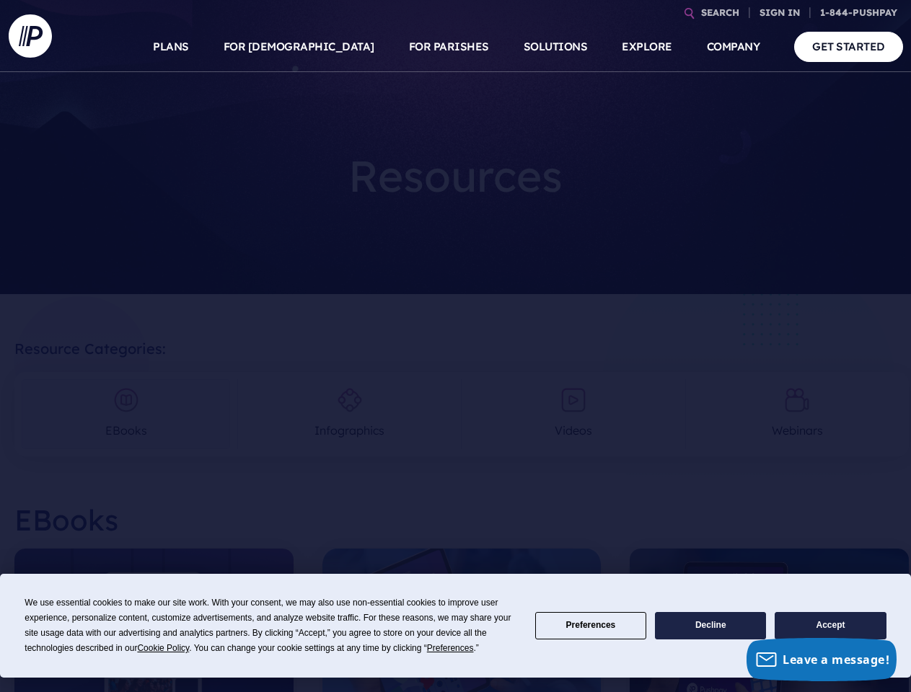 This screenshot has height=692, width=911. Describe the element at coordinates (163, 648) in the screenshot. I see `span: Cookie Policy` at that location.